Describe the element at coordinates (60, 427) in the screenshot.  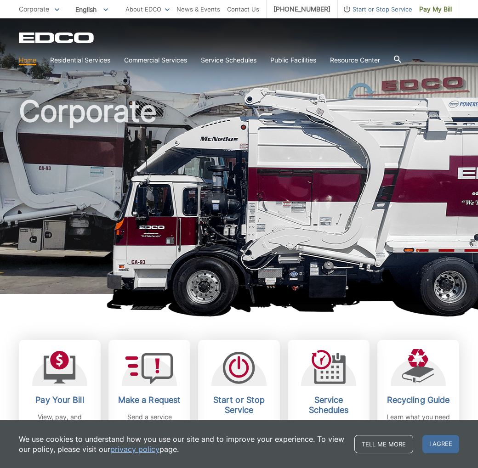
I see `p: View, pay, and manage your bill online.` at that location.